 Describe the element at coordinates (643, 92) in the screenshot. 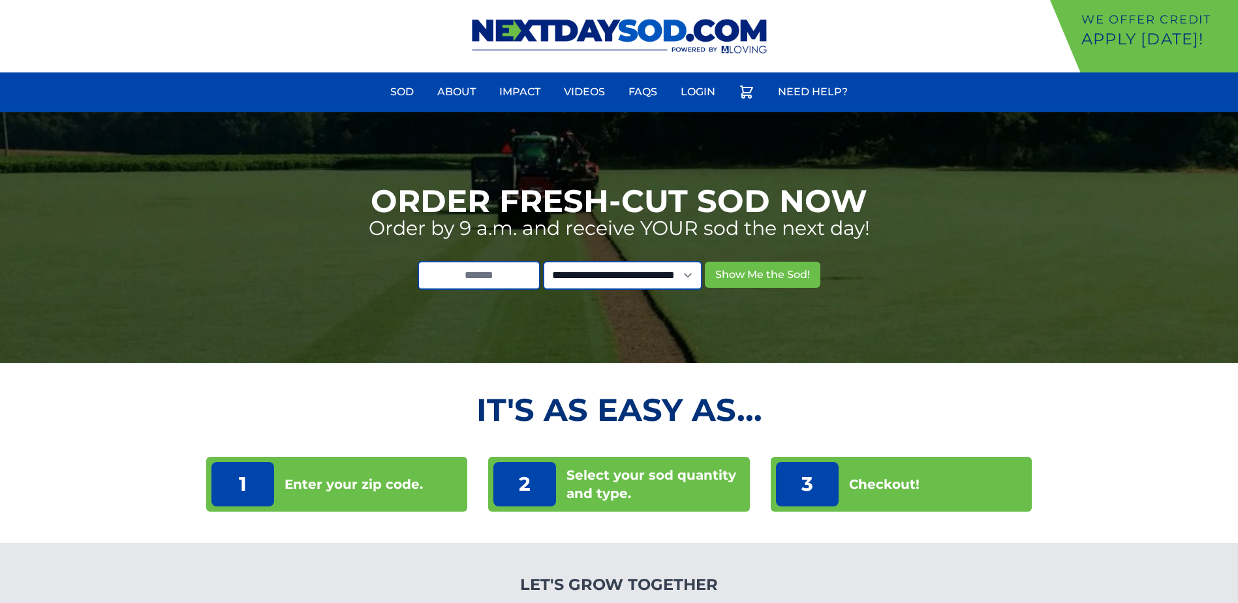

I see `a: FAQs` at that location.